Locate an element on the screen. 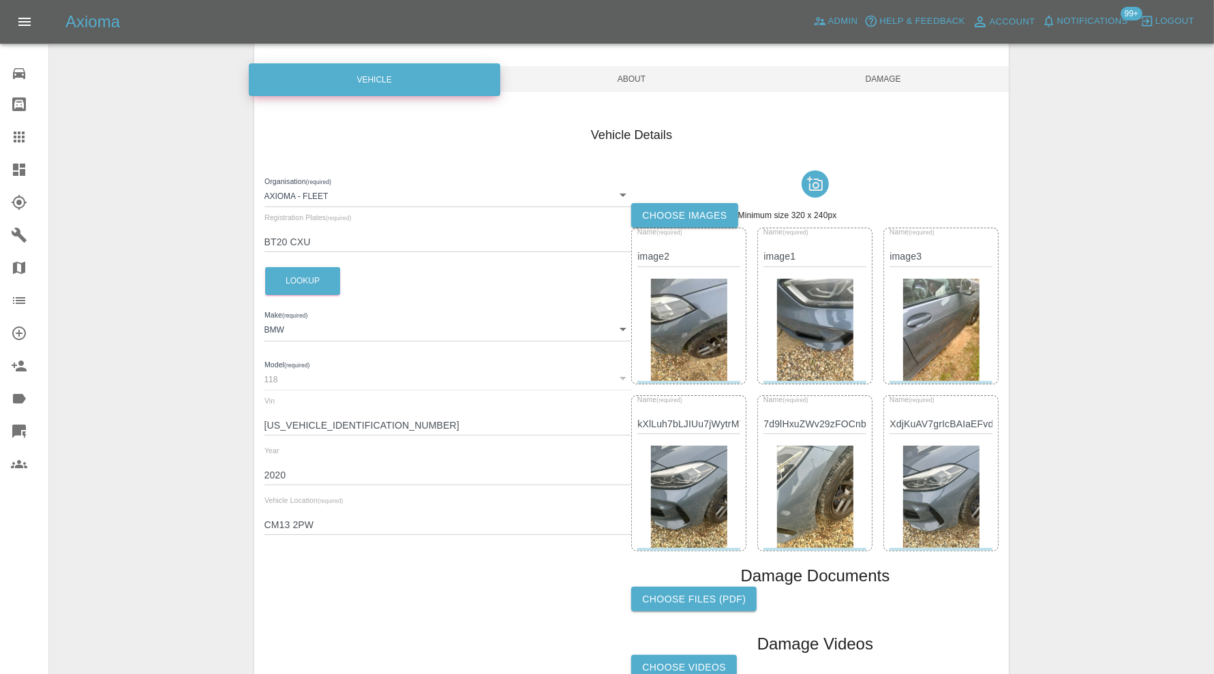 Image resolution: width=1214 pixels, height=674 pixels. h1: Damage Documents is located at coordinates (815, 576).